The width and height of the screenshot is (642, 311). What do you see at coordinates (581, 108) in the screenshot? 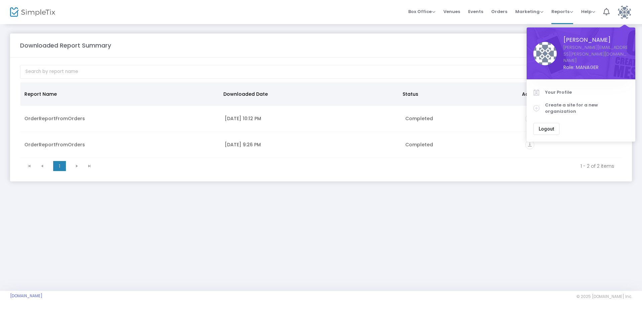
I see `a: Create a site for a new organization` at bounding box center [581, 108].